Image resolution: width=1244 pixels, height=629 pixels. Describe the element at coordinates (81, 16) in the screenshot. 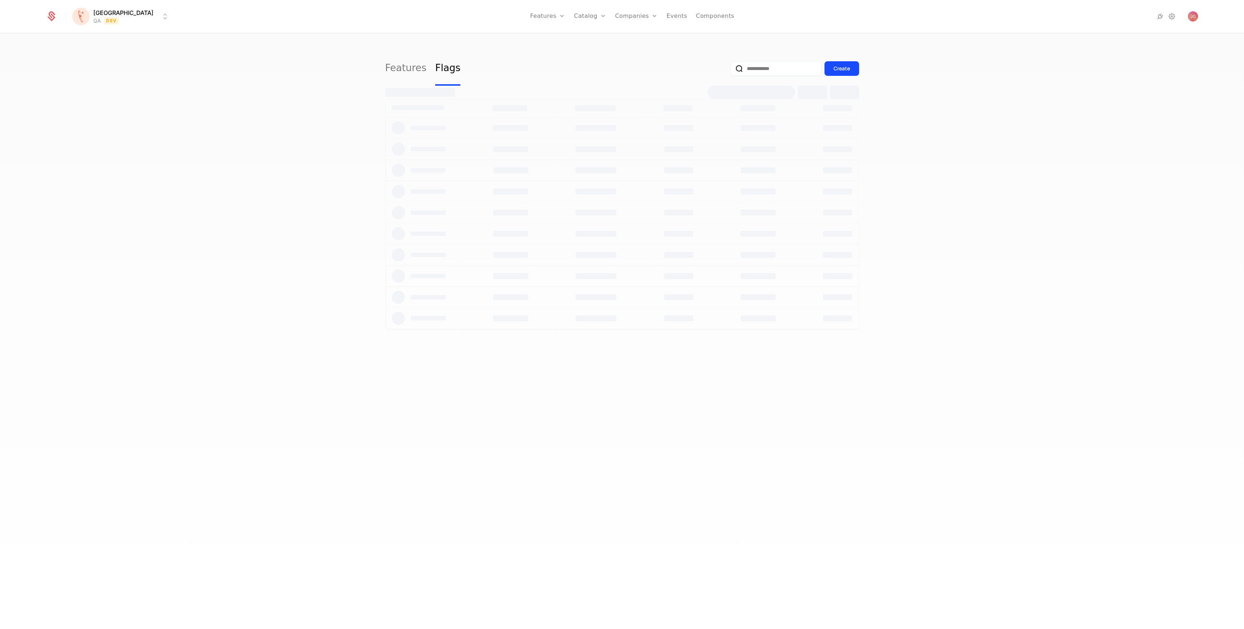

I see `img: Florence` at that location.